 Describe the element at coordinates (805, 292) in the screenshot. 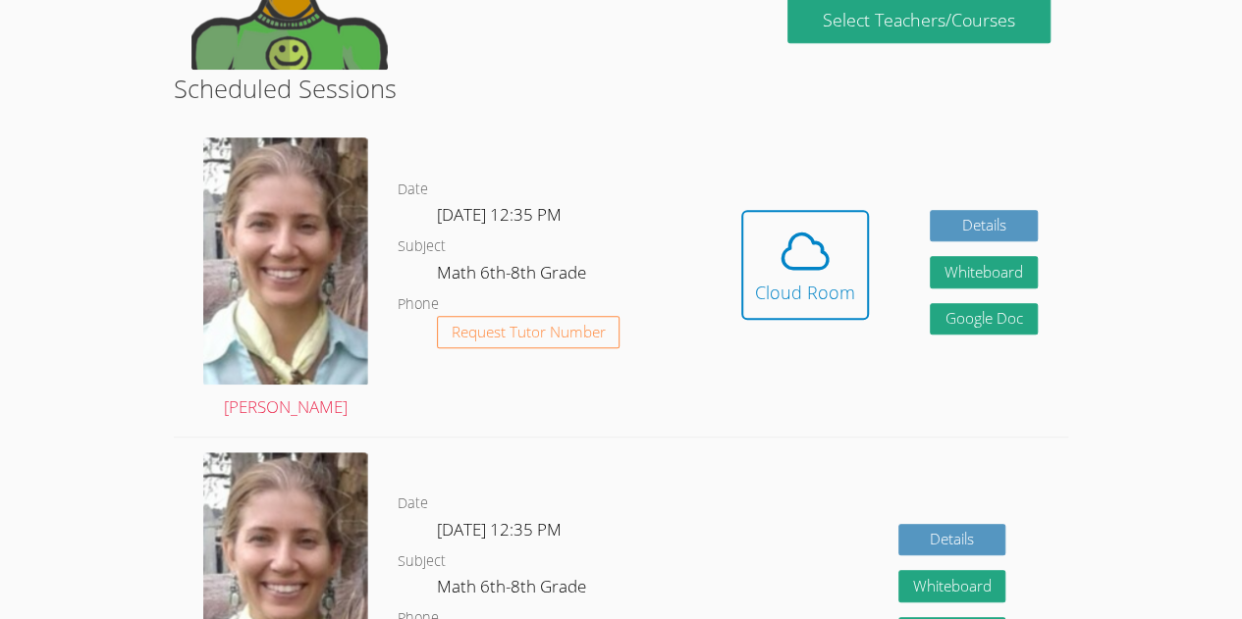

I see `div: Cloud Room` at that location.